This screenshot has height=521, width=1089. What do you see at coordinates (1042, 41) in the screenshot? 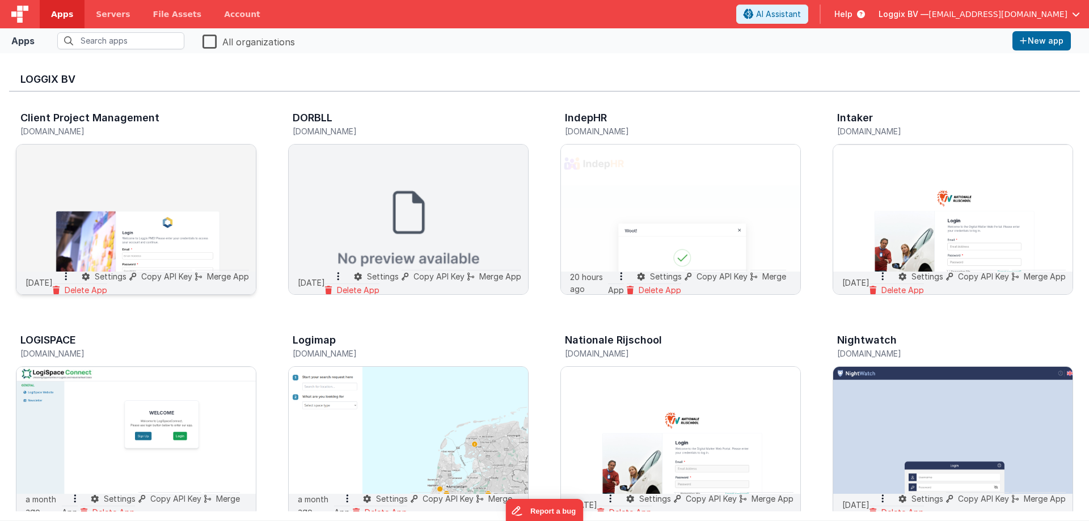
I see `button: New app` at bounding box center [1042, 41].